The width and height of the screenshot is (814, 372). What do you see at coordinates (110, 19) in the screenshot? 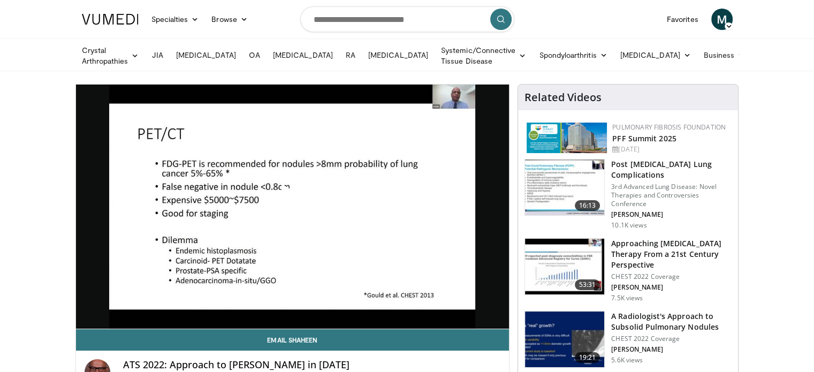
I see `img: VuMedi Logo` at bounding box center [110, 19].